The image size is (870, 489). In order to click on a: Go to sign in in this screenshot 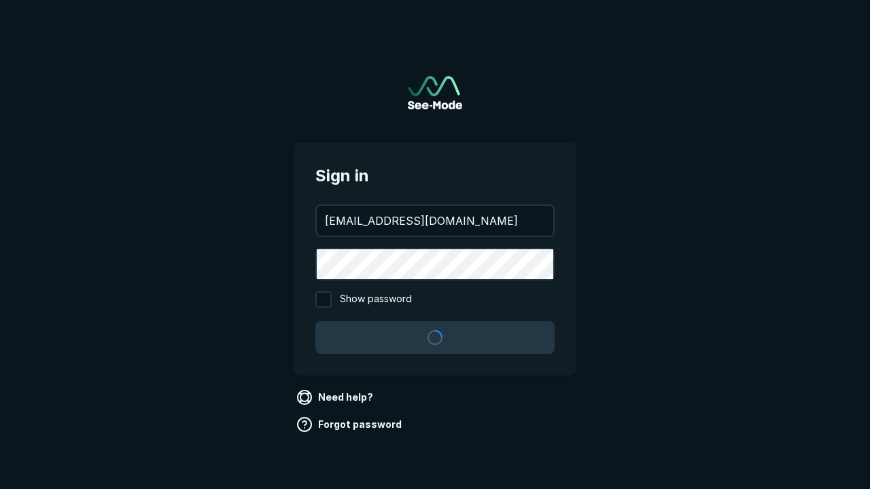, I will do `click(435, 92)`.